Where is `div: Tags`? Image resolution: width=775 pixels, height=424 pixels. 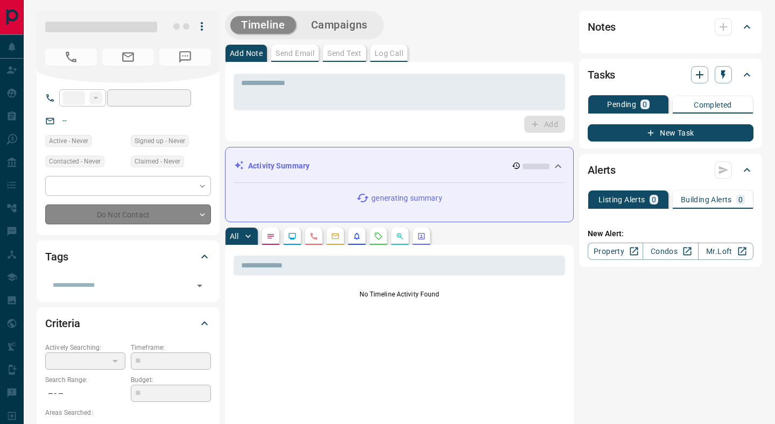 div: Tags is located at coordinates (128, 257).